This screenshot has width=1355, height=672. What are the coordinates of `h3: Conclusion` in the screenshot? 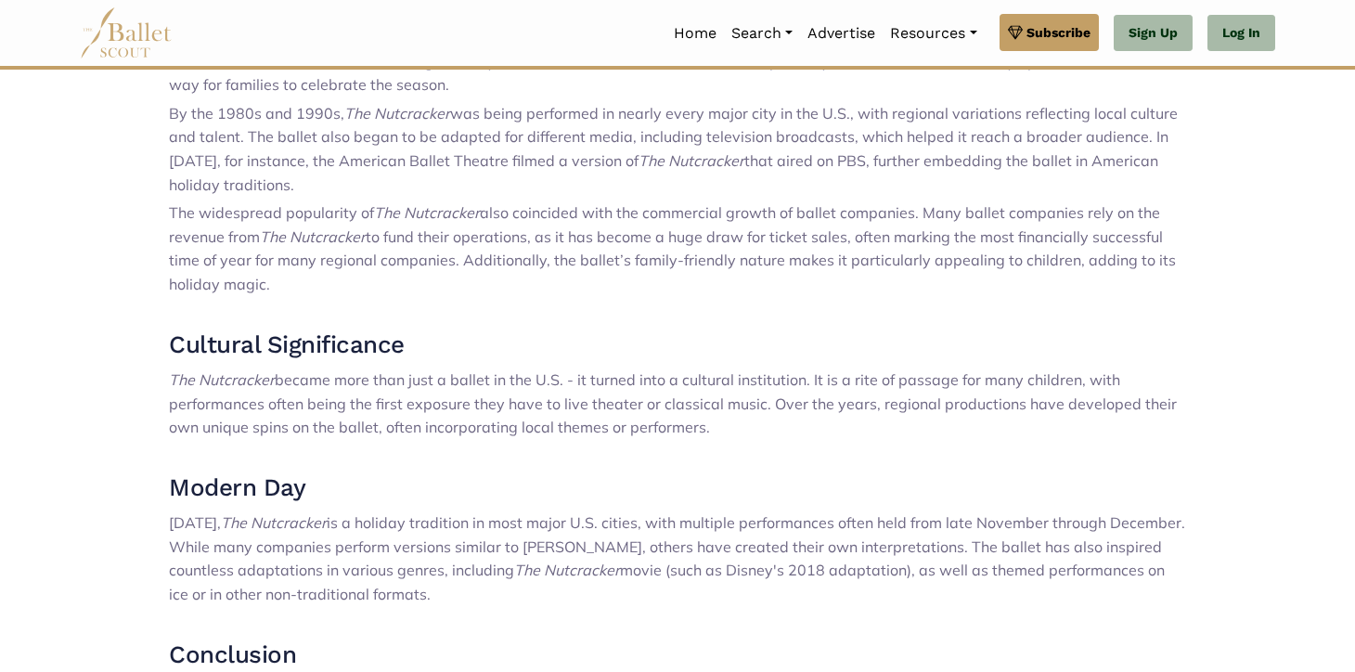 It's located at (677, 655).